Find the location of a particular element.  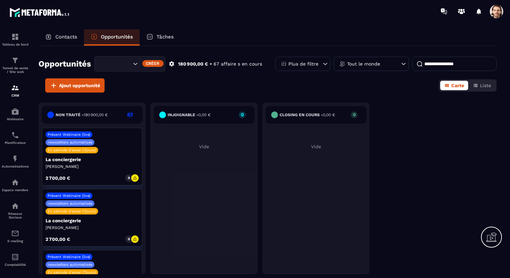

p: Tout le monde is located at coordinates (364, 64).